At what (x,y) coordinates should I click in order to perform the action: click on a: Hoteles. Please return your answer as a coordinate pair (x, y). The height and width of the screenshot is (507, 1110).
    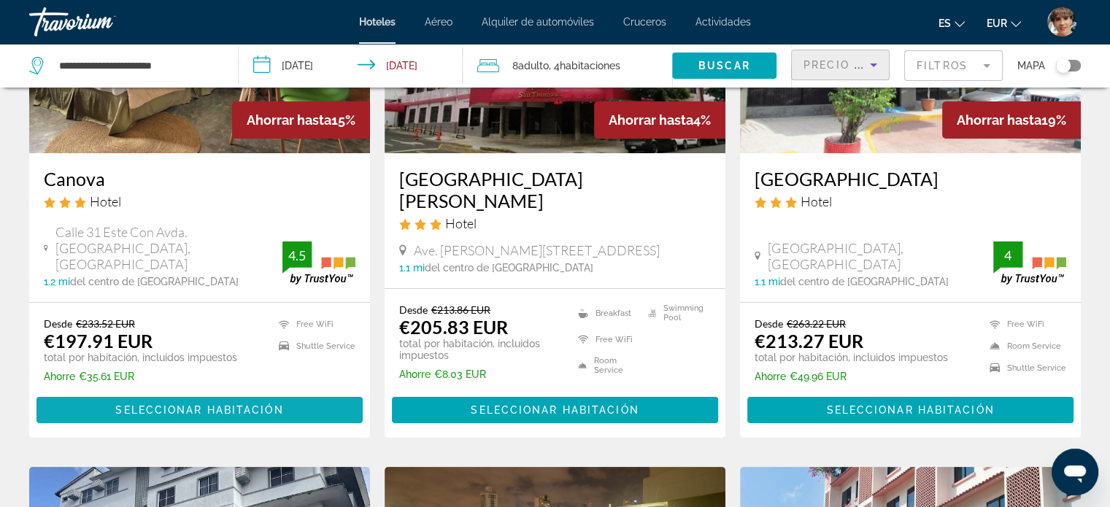
    Looking at the image, I should click on (377, 22).